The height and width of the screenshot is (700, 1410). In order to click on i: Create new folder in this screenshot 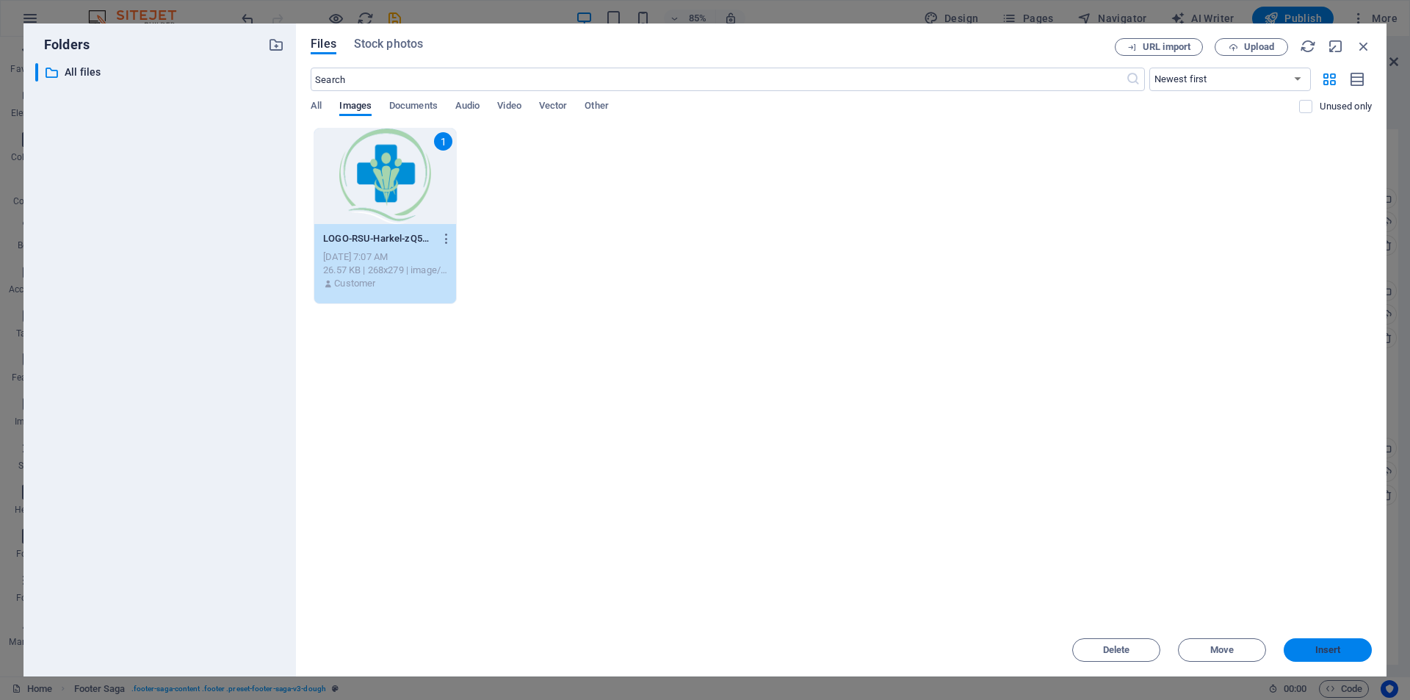, I will do `click(276, 45)`.